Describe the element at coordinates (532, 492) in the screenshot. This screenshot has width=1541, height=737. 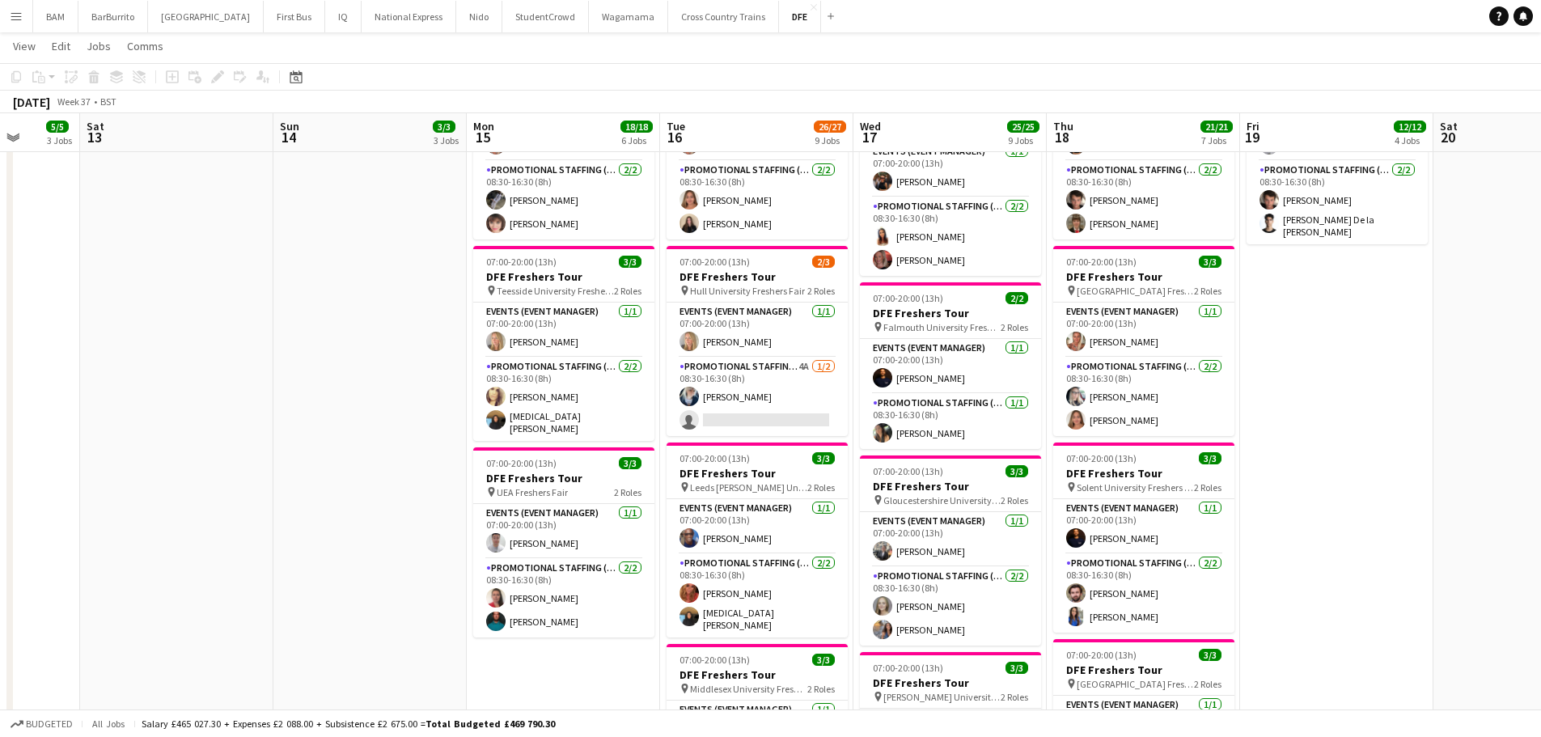
I see `span: UEA Freshers Fair` at that location.